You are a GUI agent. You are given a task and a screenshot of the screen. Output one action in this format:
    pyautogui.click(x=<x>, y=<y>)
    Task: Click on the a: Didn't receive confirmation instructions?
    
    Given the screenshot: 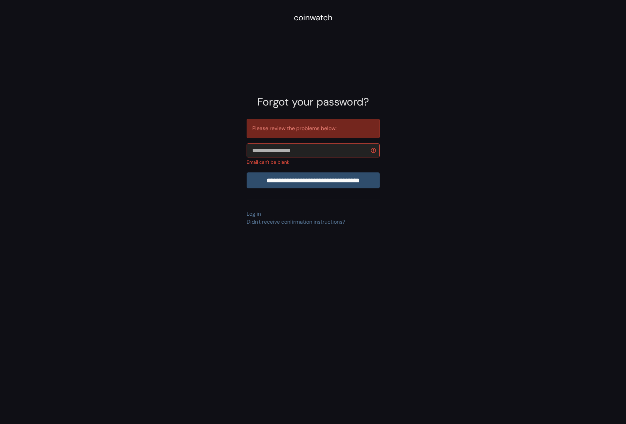 What is the action you would take?
    pyautogui.click(x=296, y=222)
    